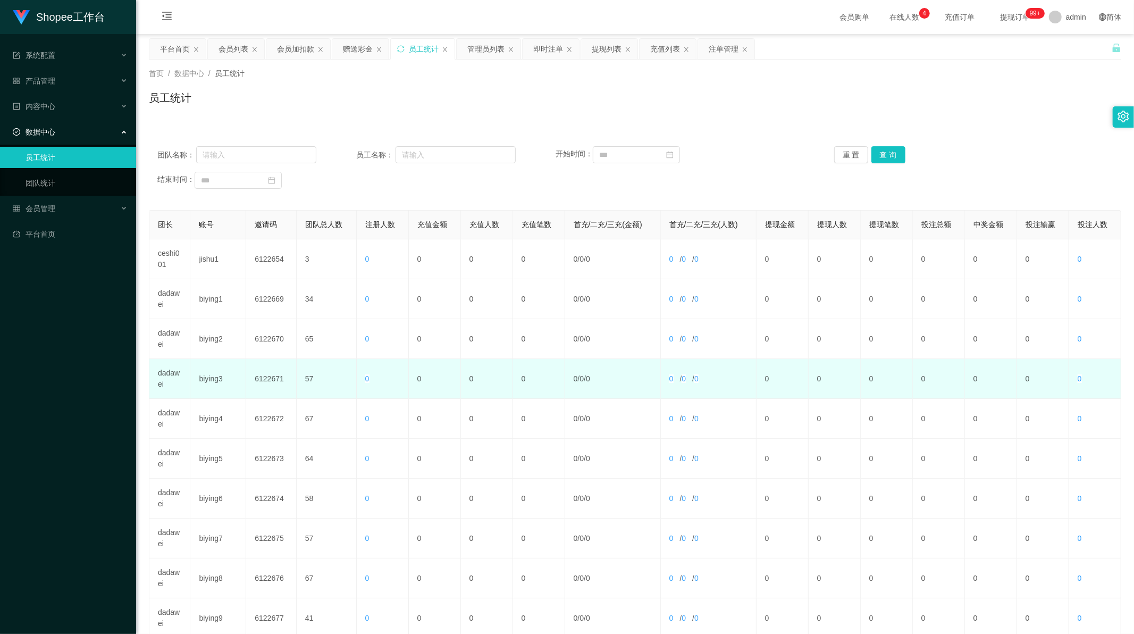  I want to click on div: 员工统计, so click(424, 49).